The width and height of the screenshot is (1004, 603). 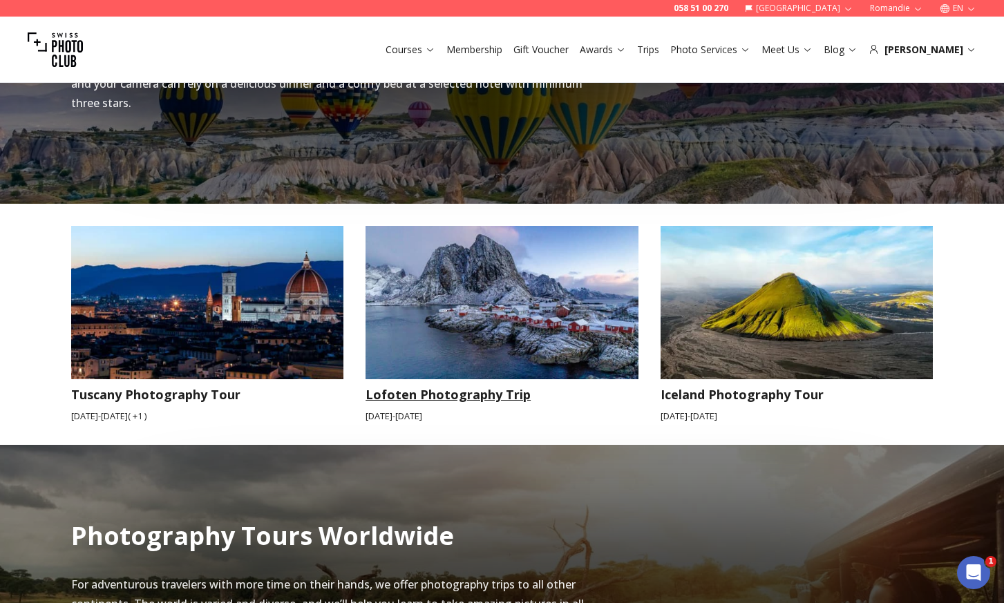 I want to click on img: Lofoten Photography Trip, so click(x=502, y=303).